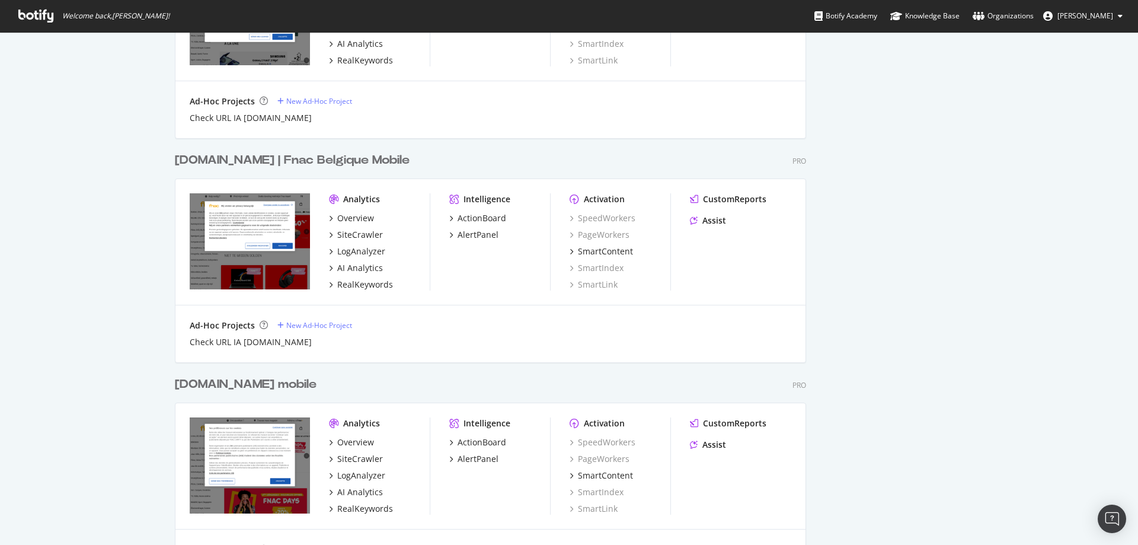 Image resolution: width=1138 pixels, height=545 pixels. What do you see at coordinates (249, 241) in the screenshot?
I see `img: www.fnac.be` at bounding box center [249, 241].